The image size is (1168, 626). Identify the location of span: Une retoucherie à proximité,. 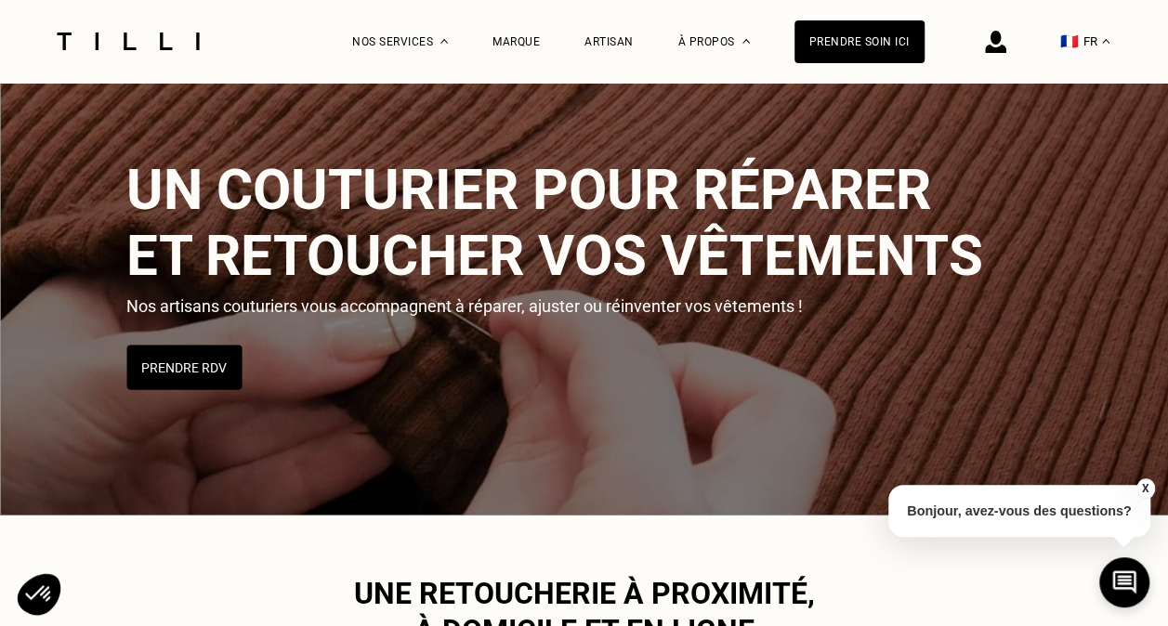
(585, 594).